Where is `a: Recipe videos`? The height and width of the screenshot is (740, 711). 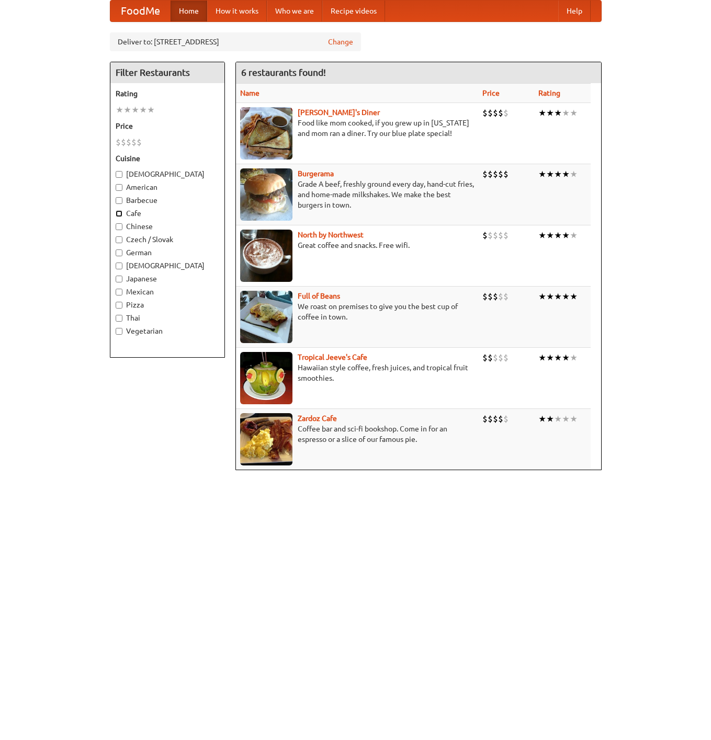
a: Recipe videos is located at coordinates (354, 11).